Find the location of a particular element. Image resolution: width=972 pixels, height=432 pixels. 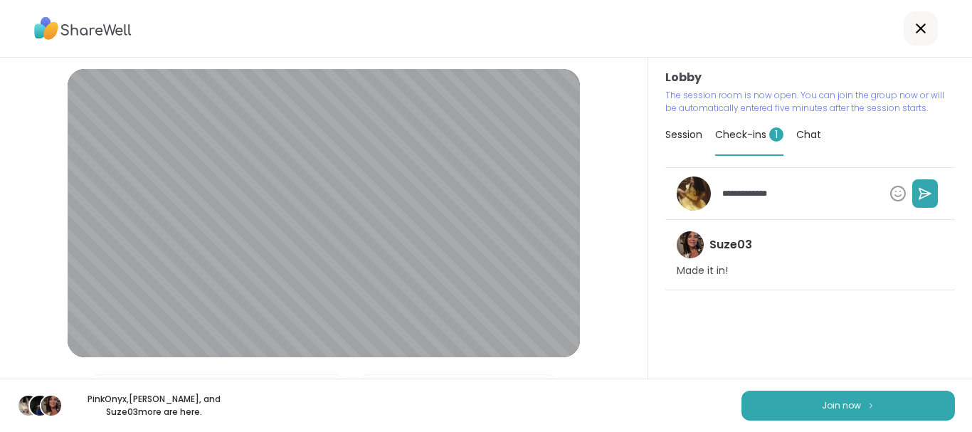

span: 1 is located at coordinates (776, 134).